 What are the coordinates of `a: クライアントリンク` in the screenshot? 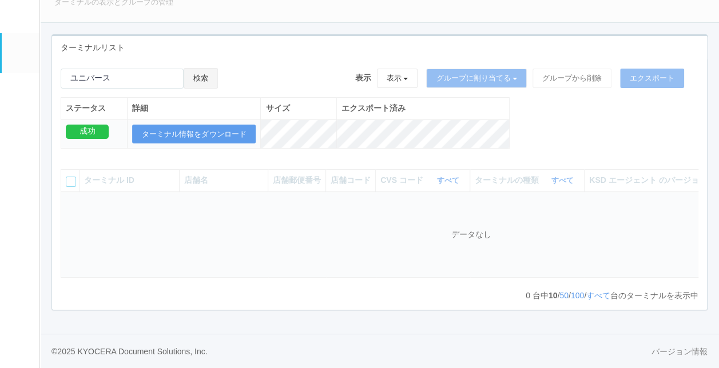 It's located at (21, 161).